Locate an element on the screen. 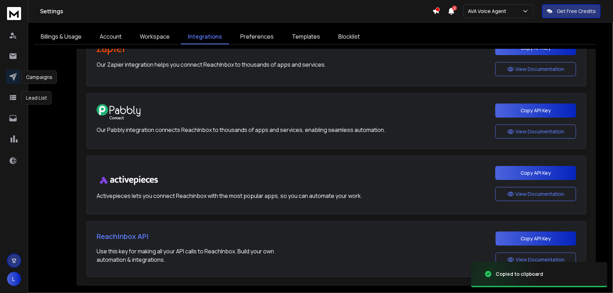  button: L is located at coordinates (14, 279).